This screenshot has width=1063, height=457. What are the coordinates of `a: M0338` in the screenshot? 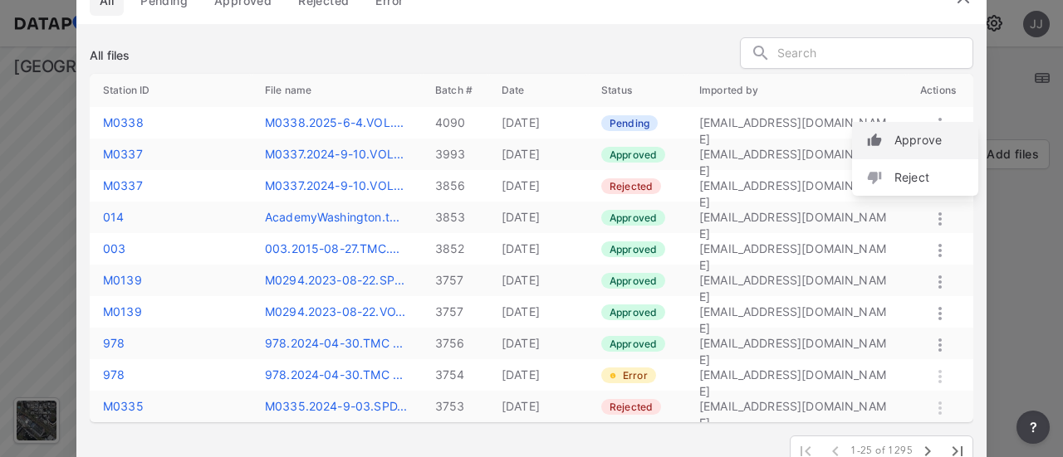 It's located at (123, 122).